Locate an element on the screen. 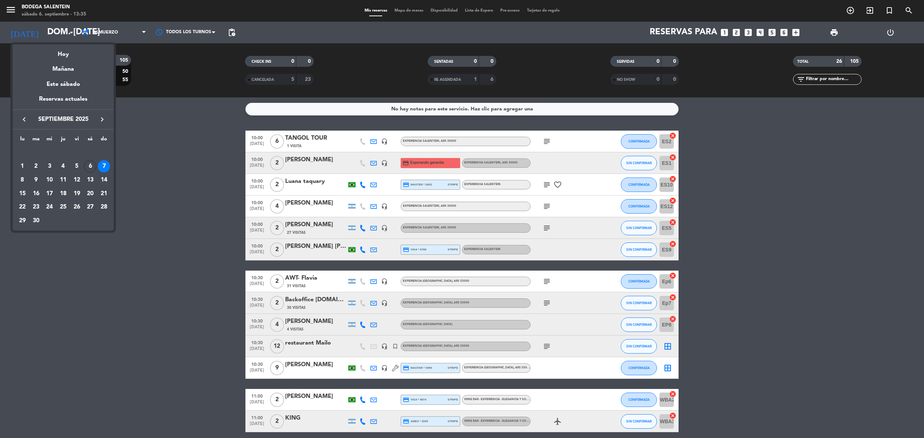  div: 26 is located at coordinates (77, 207).